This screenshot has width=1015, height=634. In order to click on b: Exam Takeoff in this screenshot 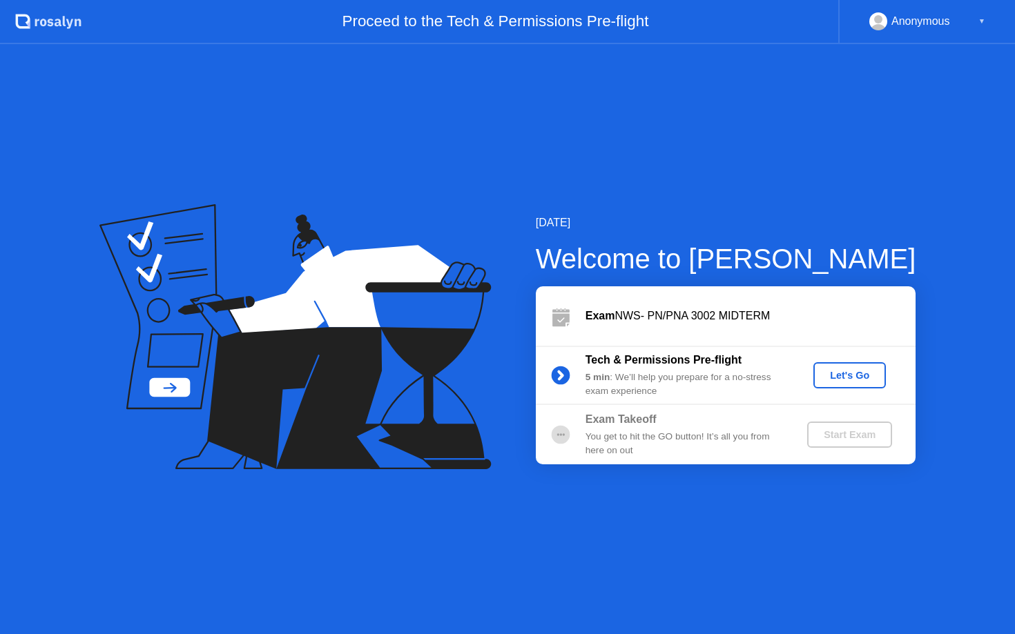, I will do `click(621, 419)`.